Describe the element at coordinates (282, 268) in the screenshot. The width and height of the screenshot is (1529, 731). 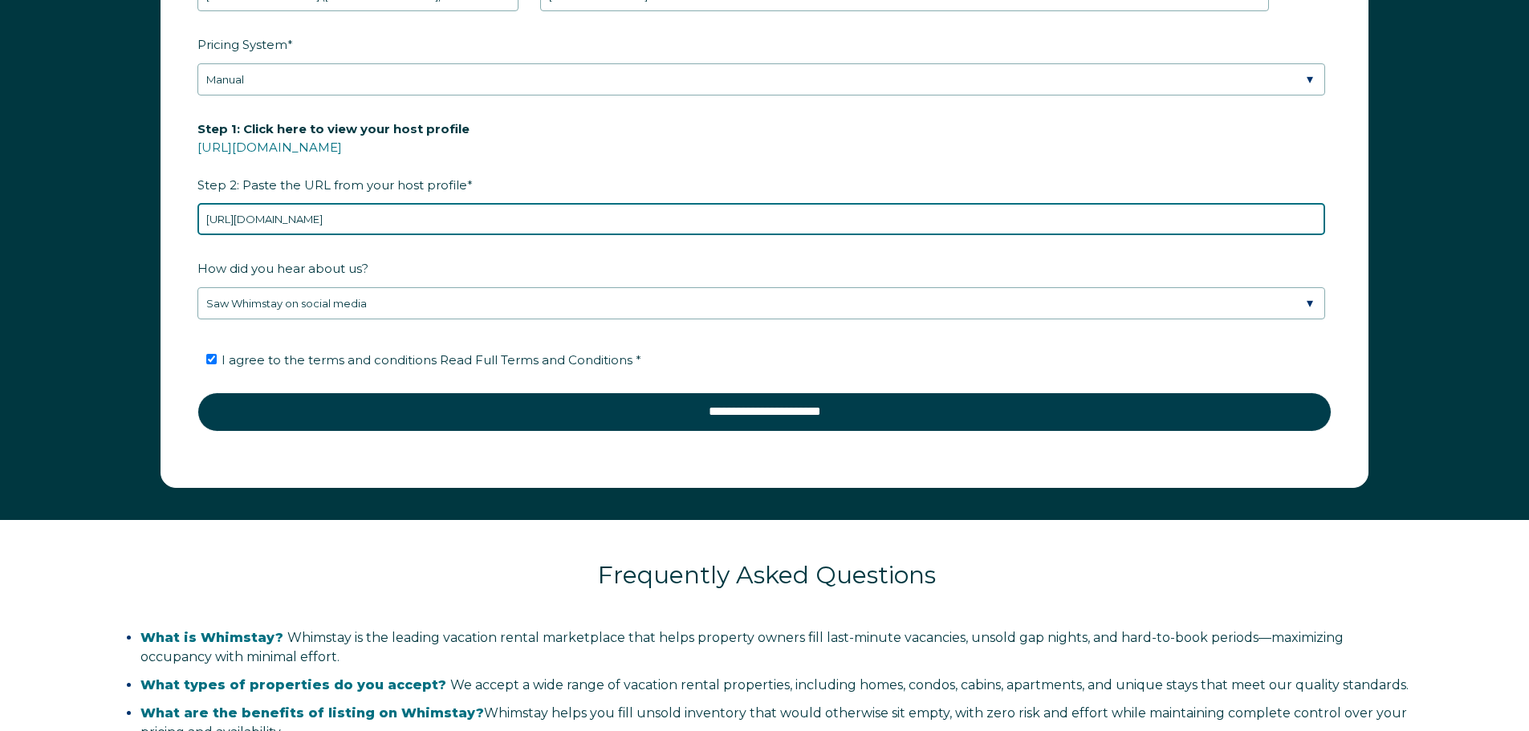
I see `span: How did you hear about us?` at that location.